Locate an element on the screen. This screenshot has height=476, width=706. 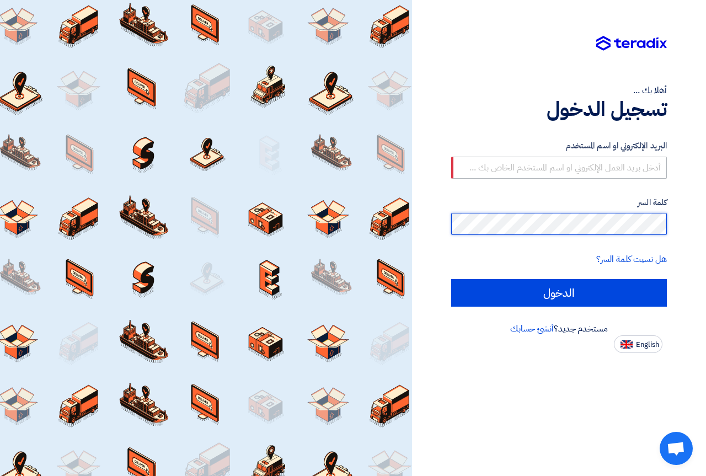
a: هل نسيت كلمة السر؟ is located at coordinates (631, 259).